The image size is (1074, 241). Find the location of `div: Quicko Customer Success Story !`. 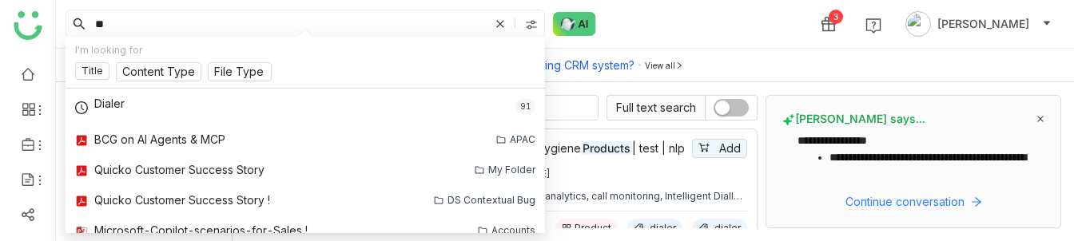

div: Quicko Customer Success Story ! is located at coordinates (182, 201).